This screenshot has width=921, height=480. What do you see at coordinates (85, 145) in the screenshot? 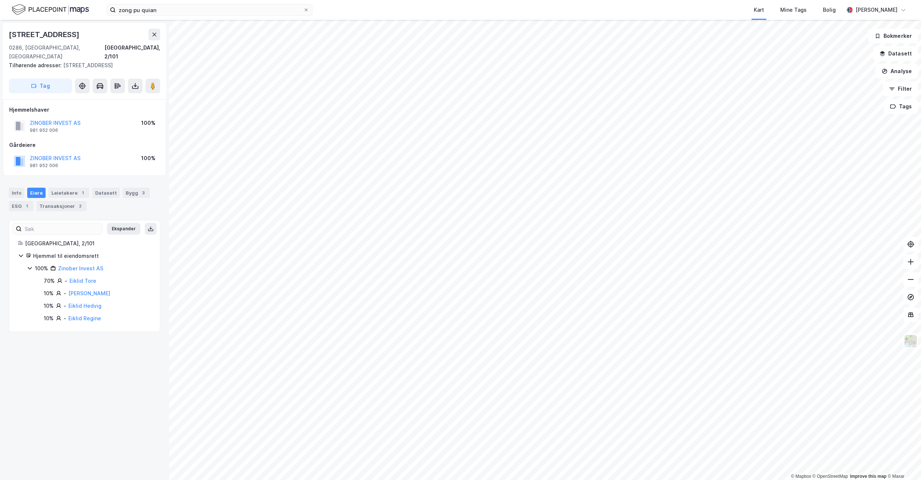
I see `div: Gårdeiere` at bounding box center [85, 145].